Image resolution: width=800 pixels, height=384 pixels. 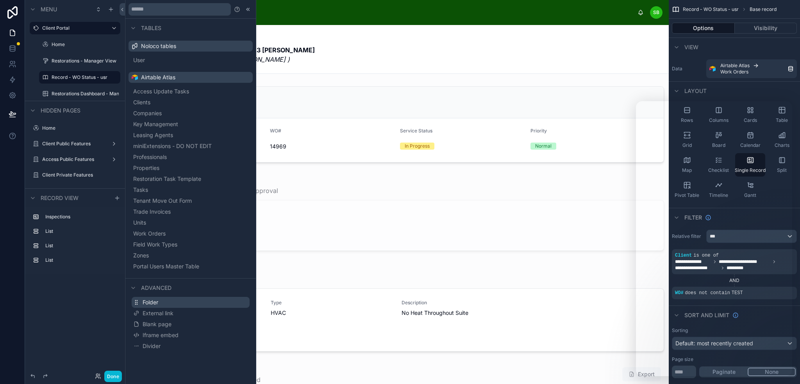 What do you see at coordinates (191, 146) in the screenshot?
I see `button: miniExtensions - DO NOT EDIT` at bounding box center [191, 146].